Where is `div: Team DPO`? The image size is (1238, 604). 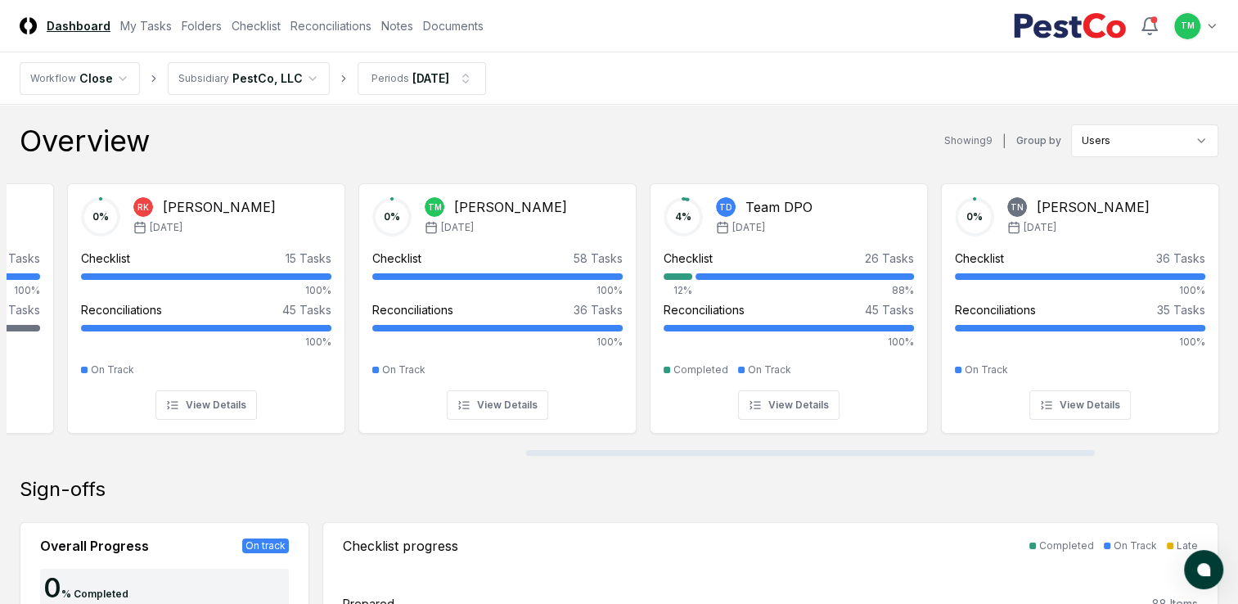 div: Team DPO is located at coordinates (779, 207).